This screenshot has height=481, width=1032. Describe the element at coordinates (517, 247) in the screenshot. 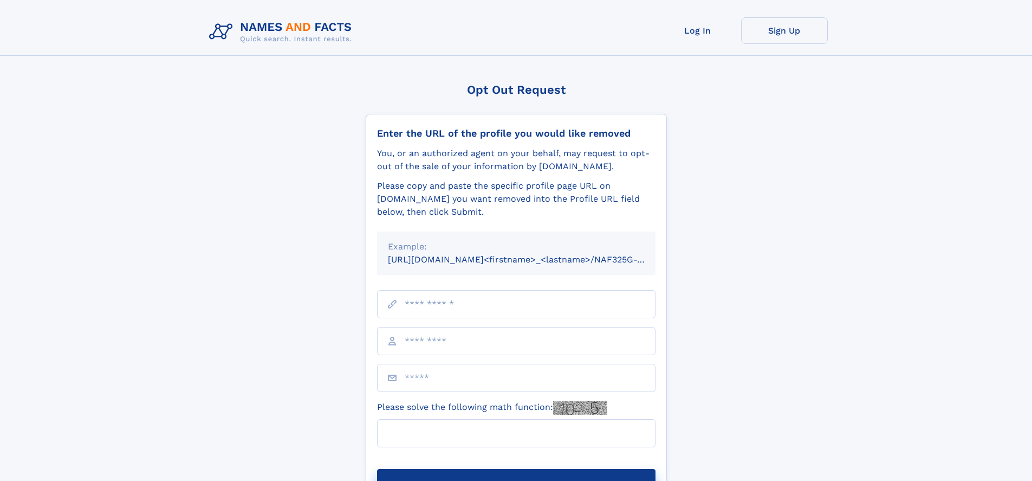

I see `div: Example:` at that location.